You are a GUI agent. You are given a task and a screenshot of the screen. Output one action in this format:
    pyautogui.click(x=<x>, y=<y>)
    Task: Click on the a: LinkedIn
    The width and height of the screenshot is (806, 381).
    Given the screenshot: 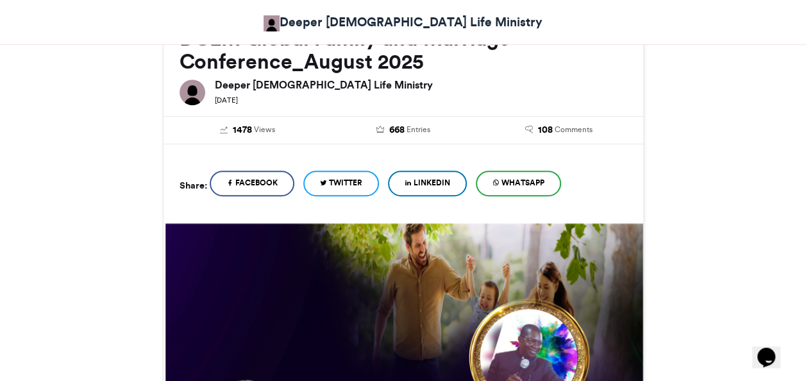 What is the action you would take?
    pyautogui.click(x=427, y=183)
    